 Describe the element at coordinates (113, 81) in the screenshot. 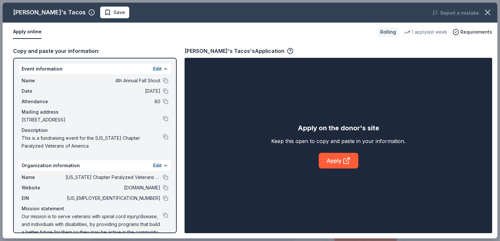

I see `span: 4th Annual Fall Shoot` at that location.